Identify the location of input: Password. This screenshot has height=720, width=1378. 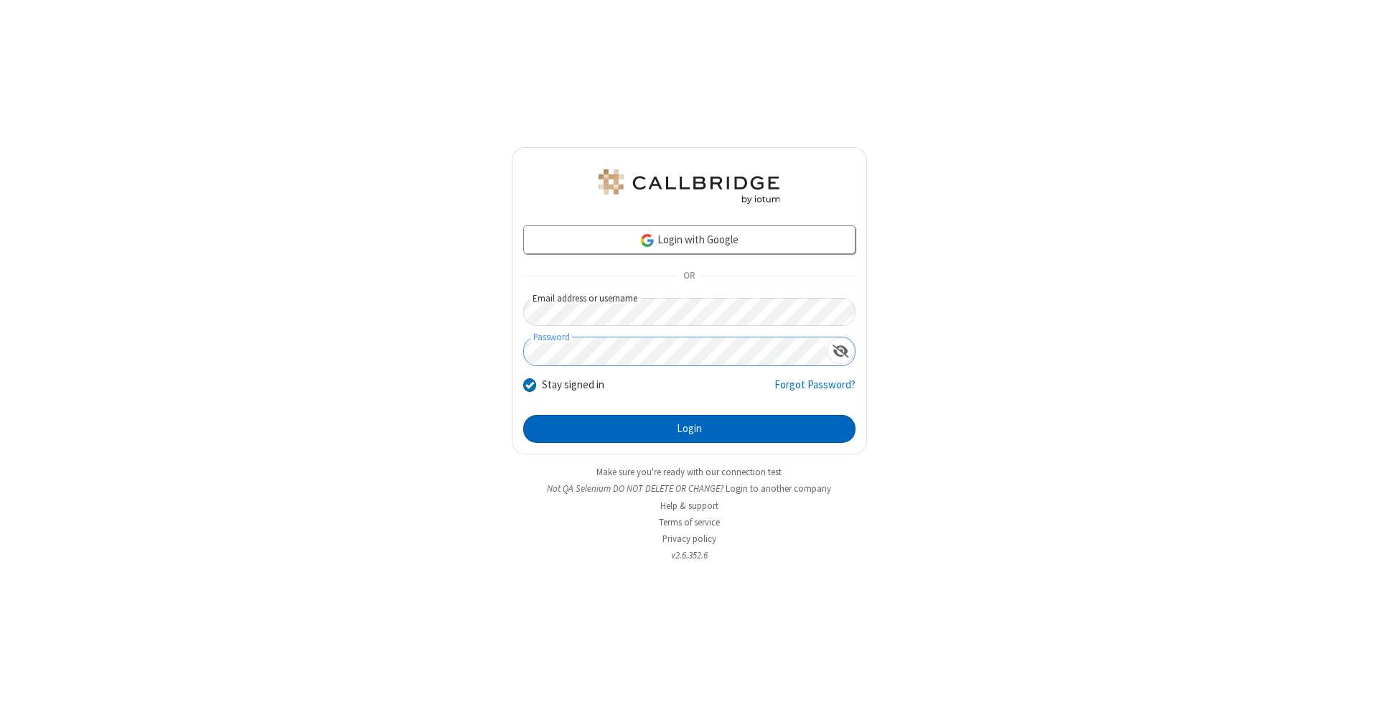
(676, 351).